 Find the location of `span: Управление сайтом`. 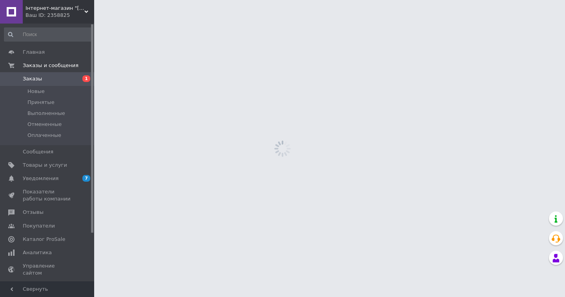

span: Управление сайтом is located at coordinates (47, 269).